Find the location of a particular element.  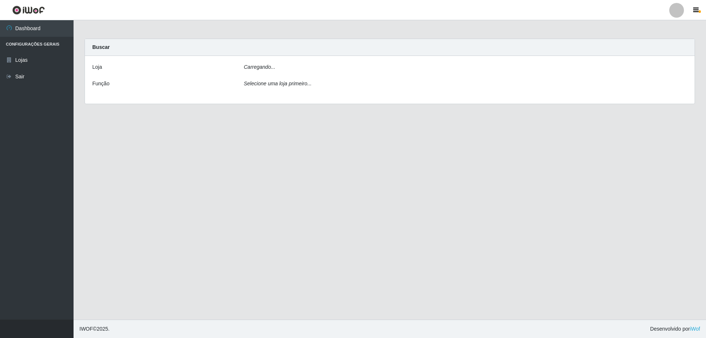

img: CoreUI Logo is located at coordinates (28, 10).